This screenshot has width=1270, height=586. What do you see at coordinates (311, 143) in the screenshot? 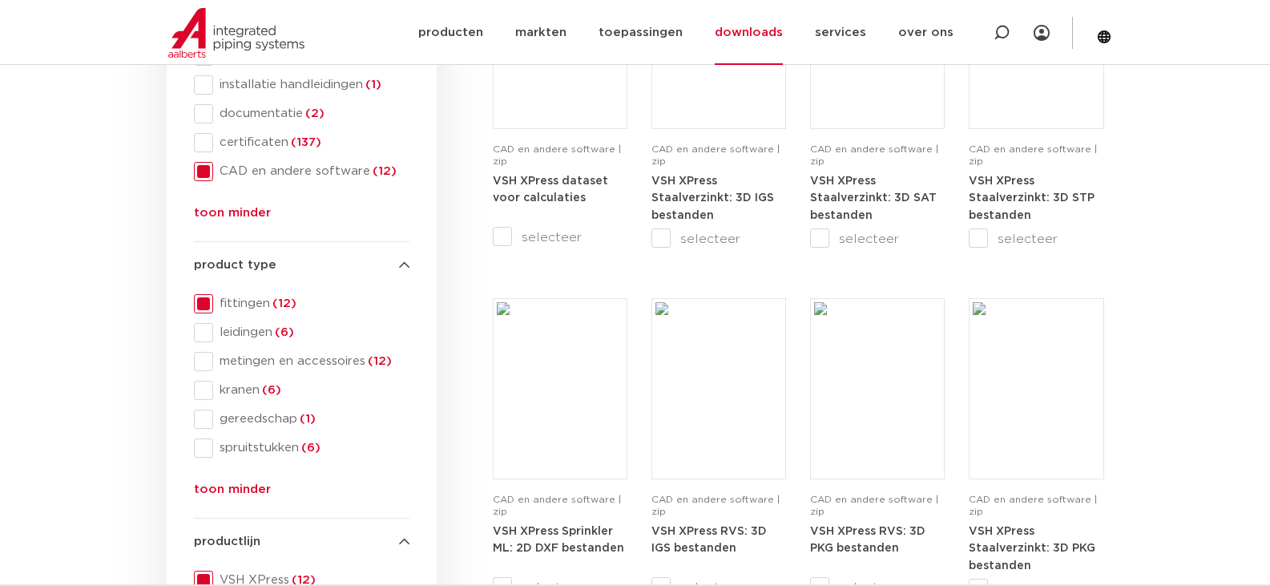
I see `span: certificaten` at bounding box center [311, 143].